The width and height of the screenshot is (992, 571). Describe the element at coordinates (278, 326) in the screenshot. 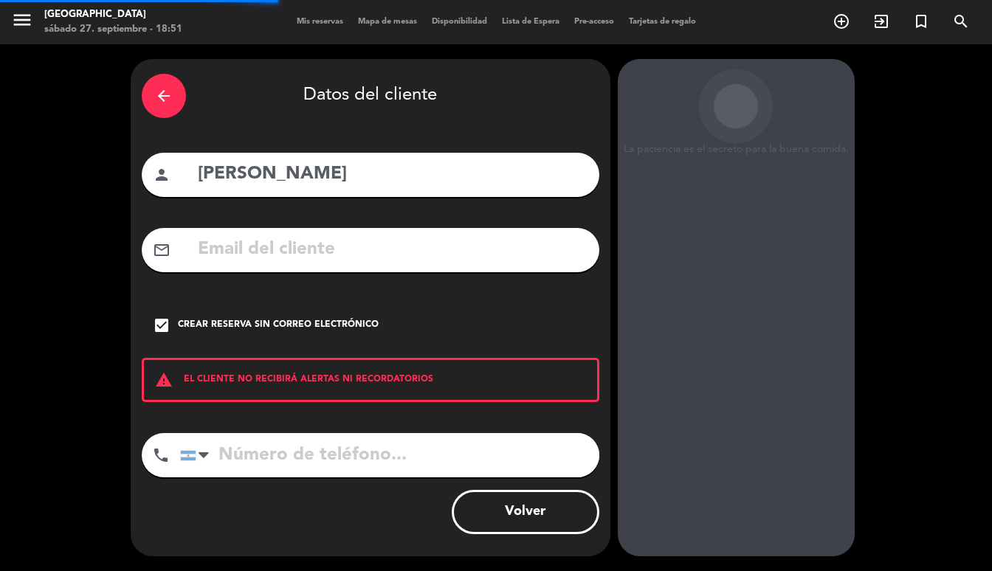

I see `div: Crear reserva sin correo electrónico` at that location.